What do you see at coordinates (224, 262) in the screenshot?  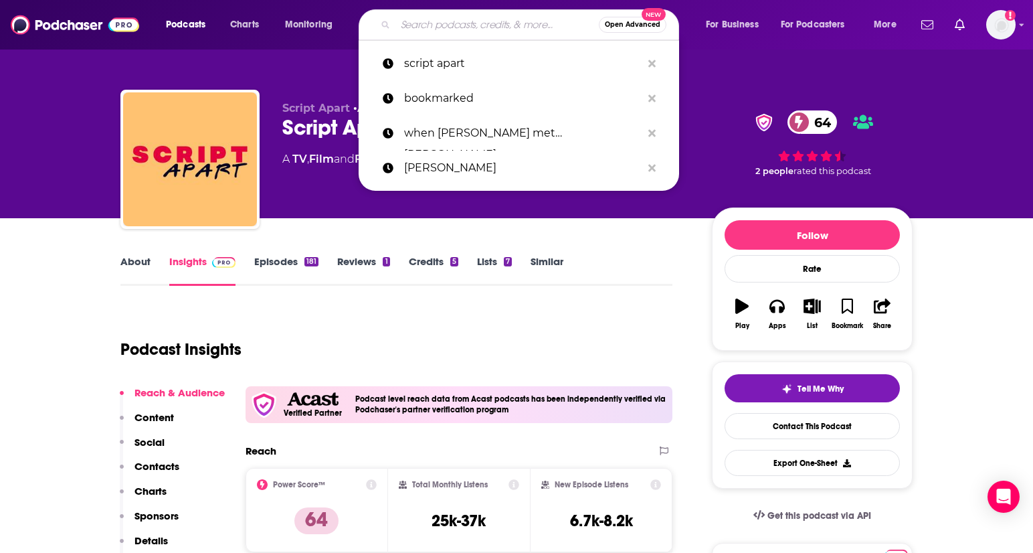 I see `img: Podchaser Pro` at bounding box center [224, 262].